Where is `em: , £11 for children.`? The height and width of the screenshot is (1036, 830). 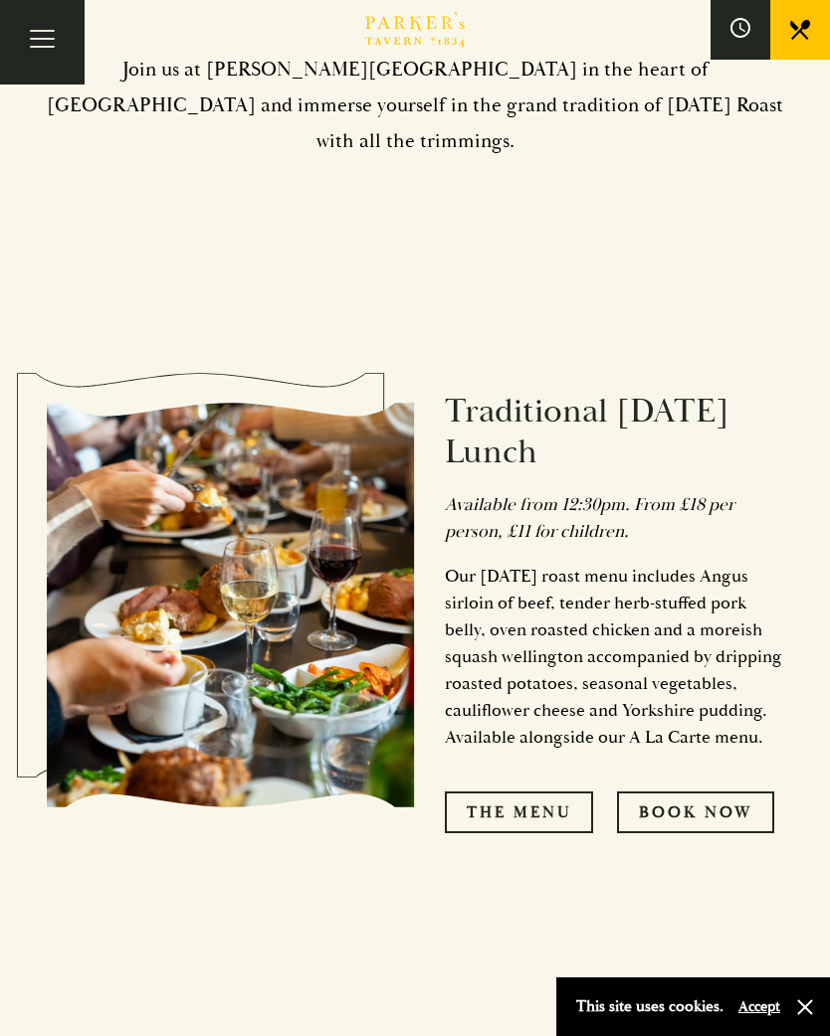
em: , £11 for children. is located at coordinates (563, 531).